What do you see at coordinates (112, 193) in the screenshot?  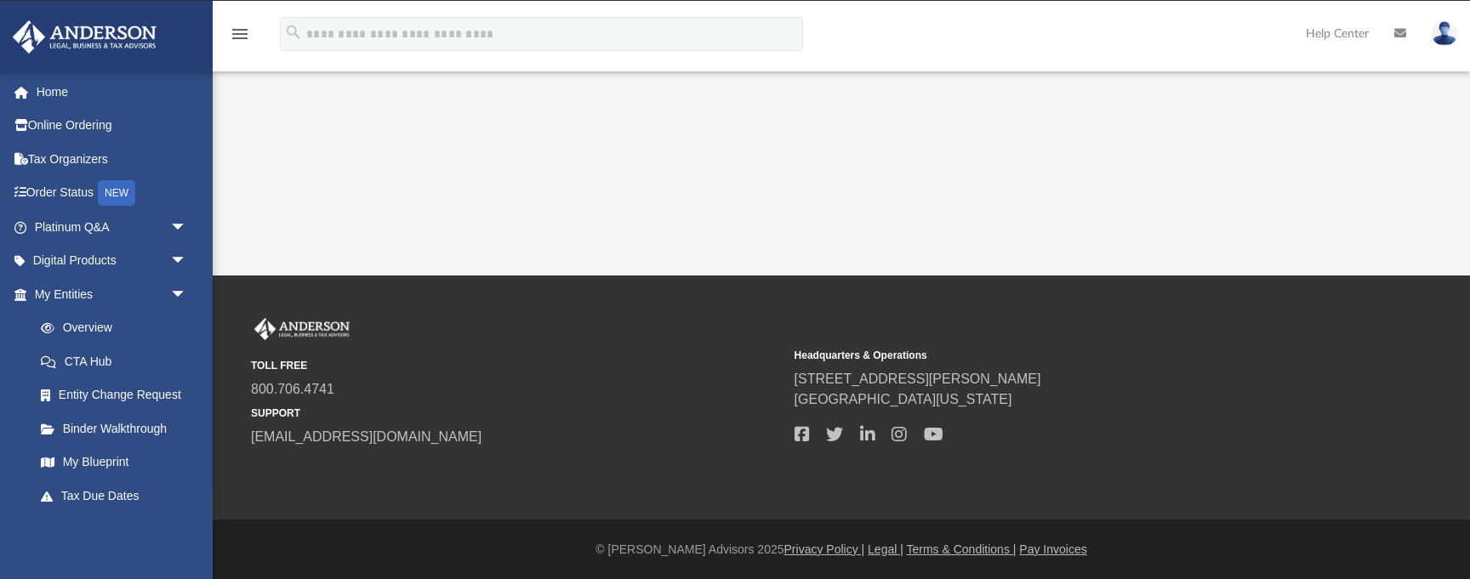 I see `a: Order StatusNEW` at bounding box center [112, 193].